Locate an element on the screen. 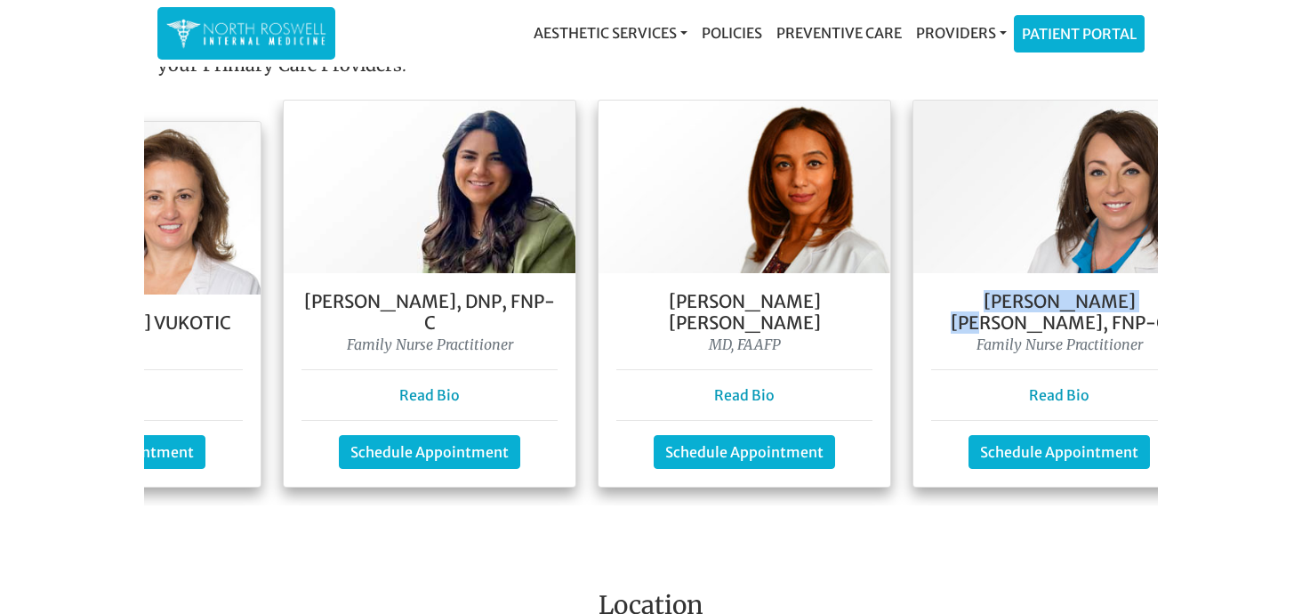  a: Preventive Care is located at coordinates (839, 33).